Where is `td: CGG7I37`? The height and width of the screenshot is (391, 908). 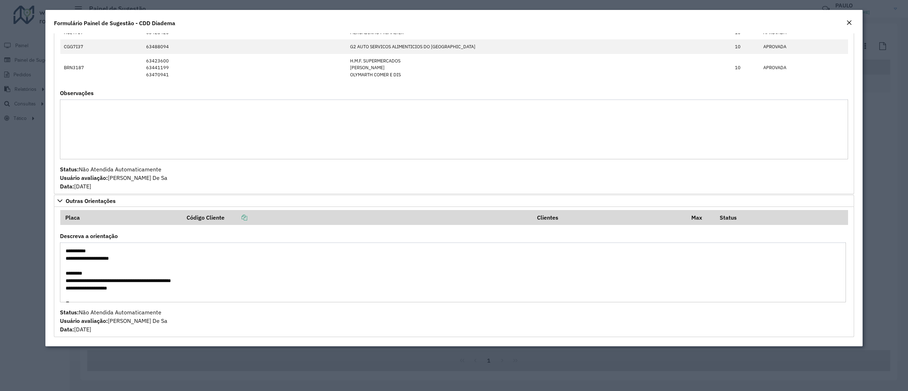
td: CGG7I37 is located at coordinates (101, 46).